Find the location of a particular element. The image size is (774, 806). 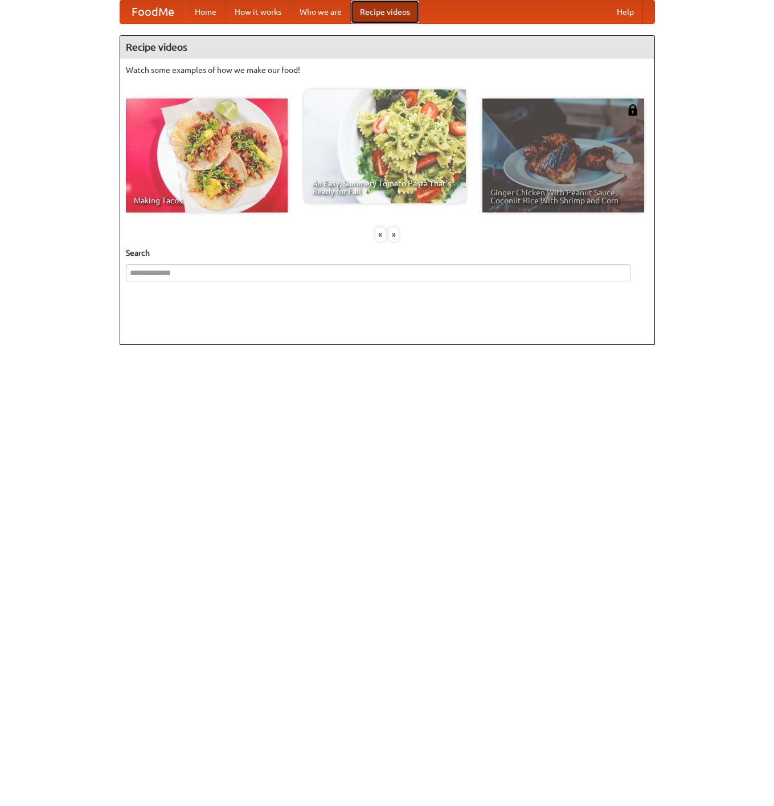

h4: Recipe videos is located at coordinates (387, 47).